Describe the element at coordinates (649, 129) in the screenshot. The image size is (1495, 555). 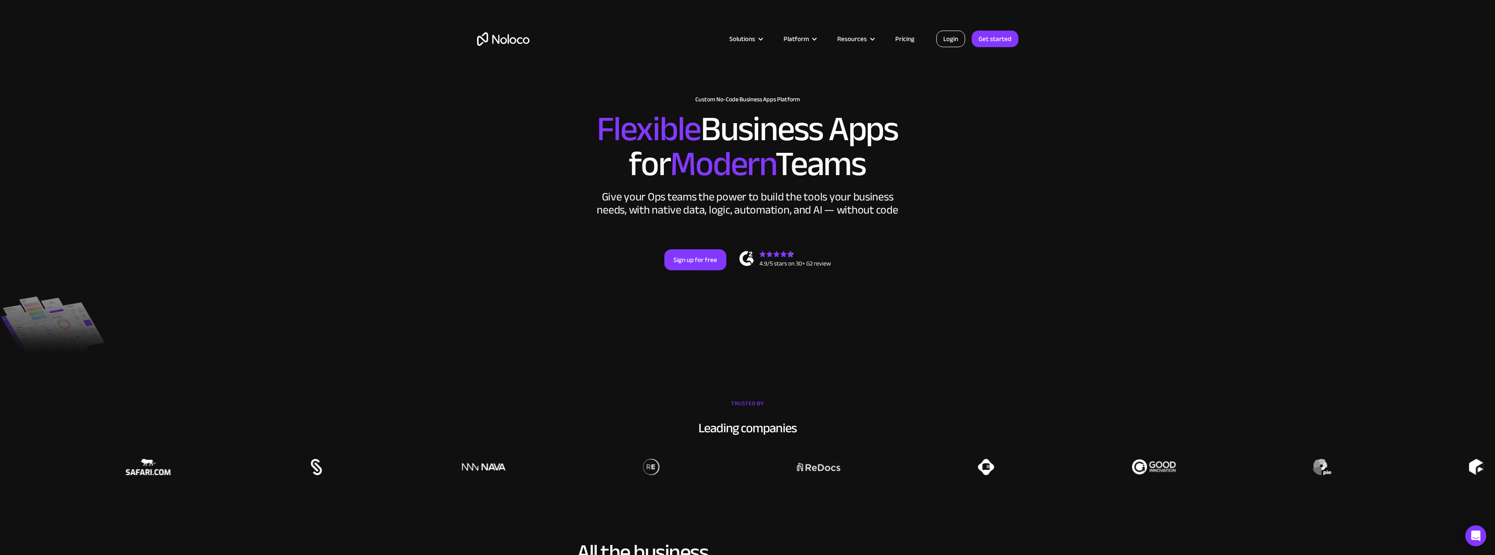
I see `span: Flexible` at that location.